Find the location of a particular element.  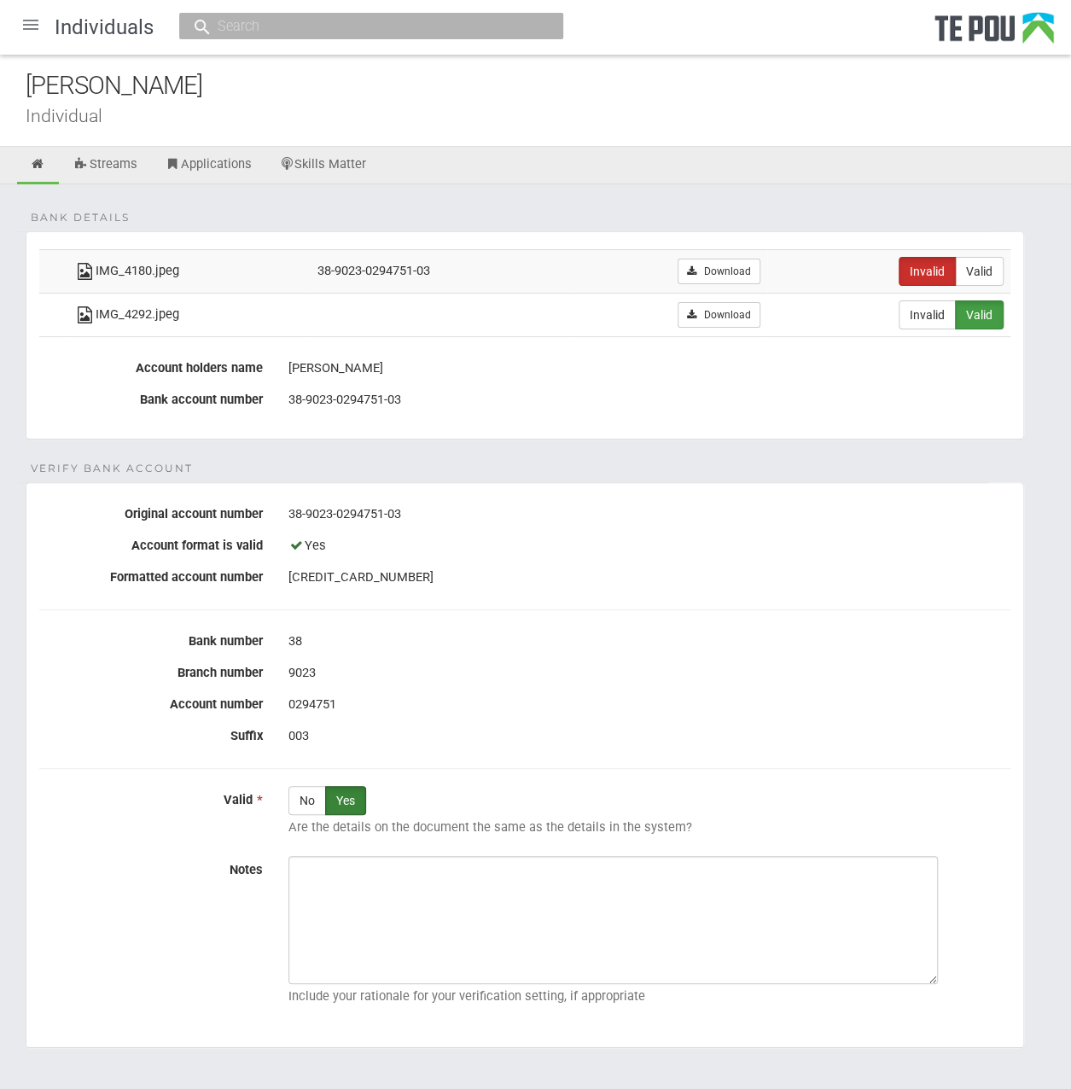

label: Yes is located at coordinates (346, 800).